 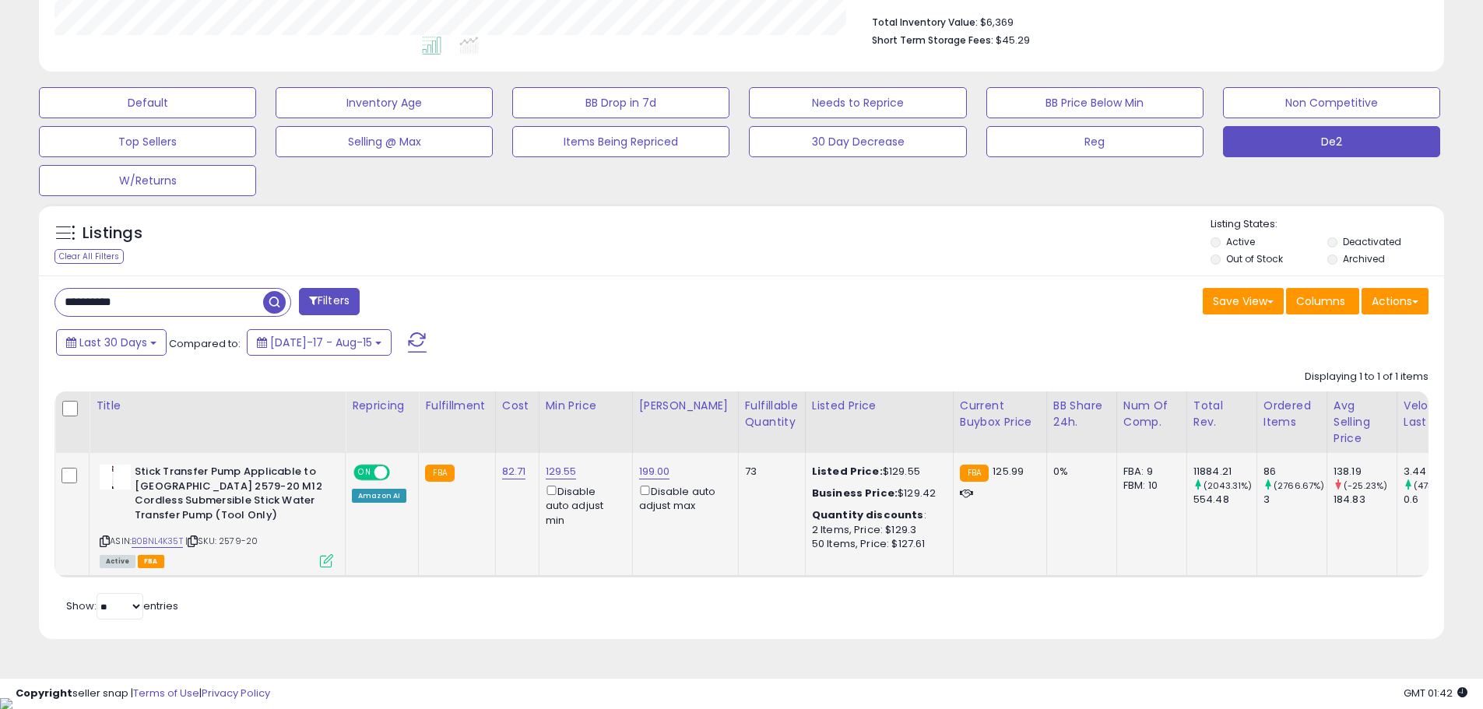 I want to click on div: FBA: 9, so click(x=1149, y=472).